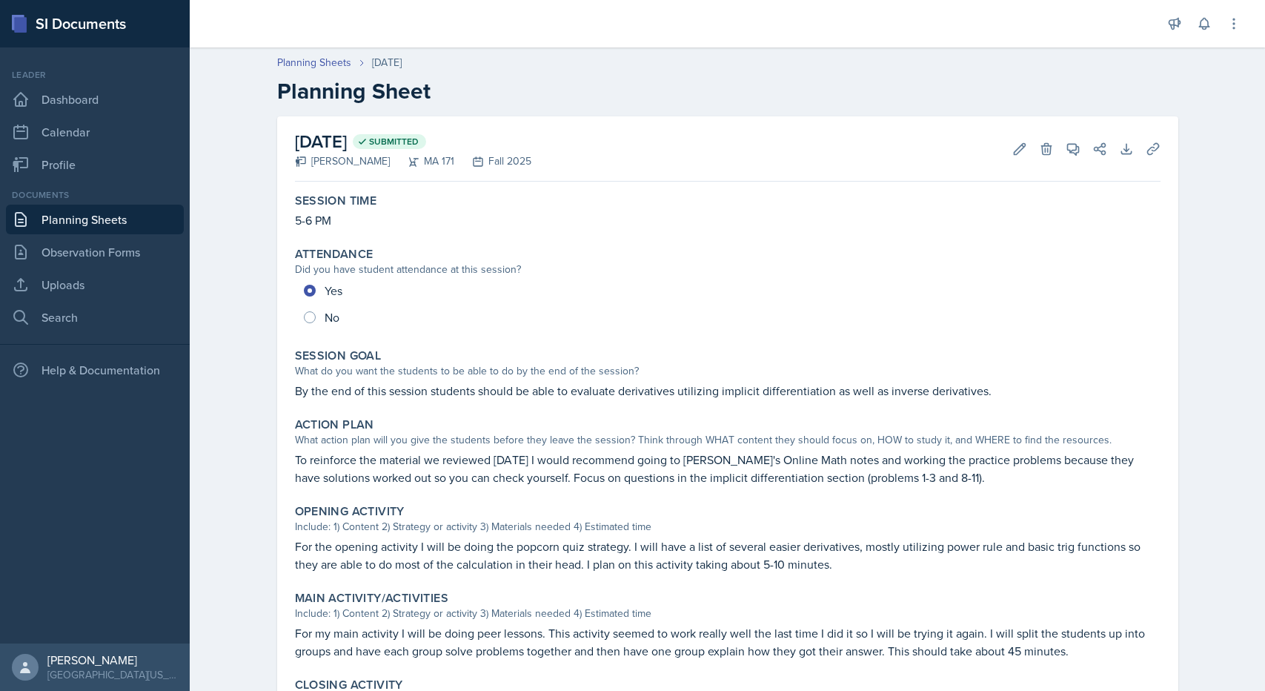  I want to click on label: Attendance, so click(334, 254).